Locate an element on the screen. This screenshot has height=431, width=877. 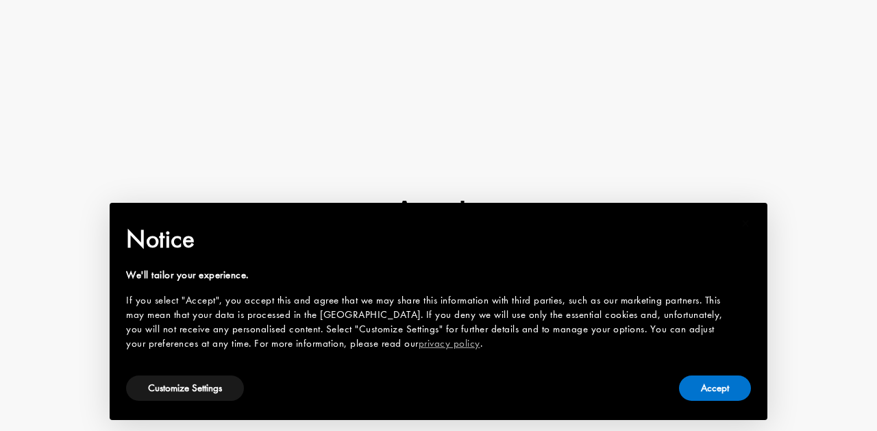
div: We'll tailor your experience. is located at coordinates (427, 275).